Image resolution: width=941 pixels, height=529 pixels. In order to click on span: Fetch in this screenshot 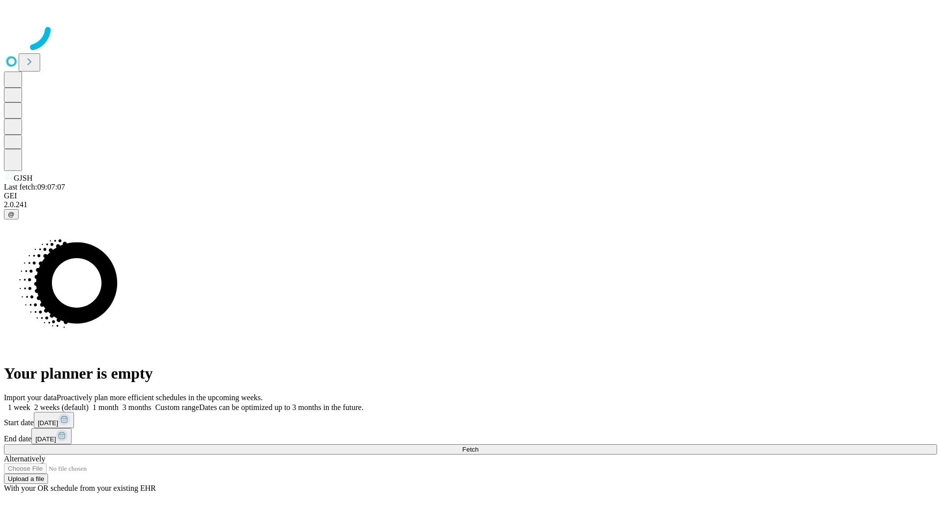, I will do `click(470, 450)`.